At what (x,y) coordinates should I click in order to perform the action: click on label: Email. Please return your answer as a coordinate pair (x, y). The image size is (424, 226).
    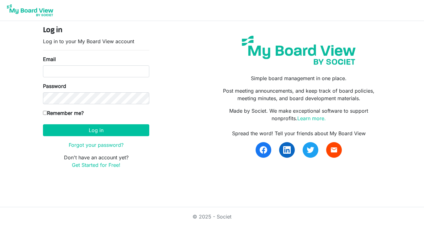
    Looking at the image, I should click on (49, 59).